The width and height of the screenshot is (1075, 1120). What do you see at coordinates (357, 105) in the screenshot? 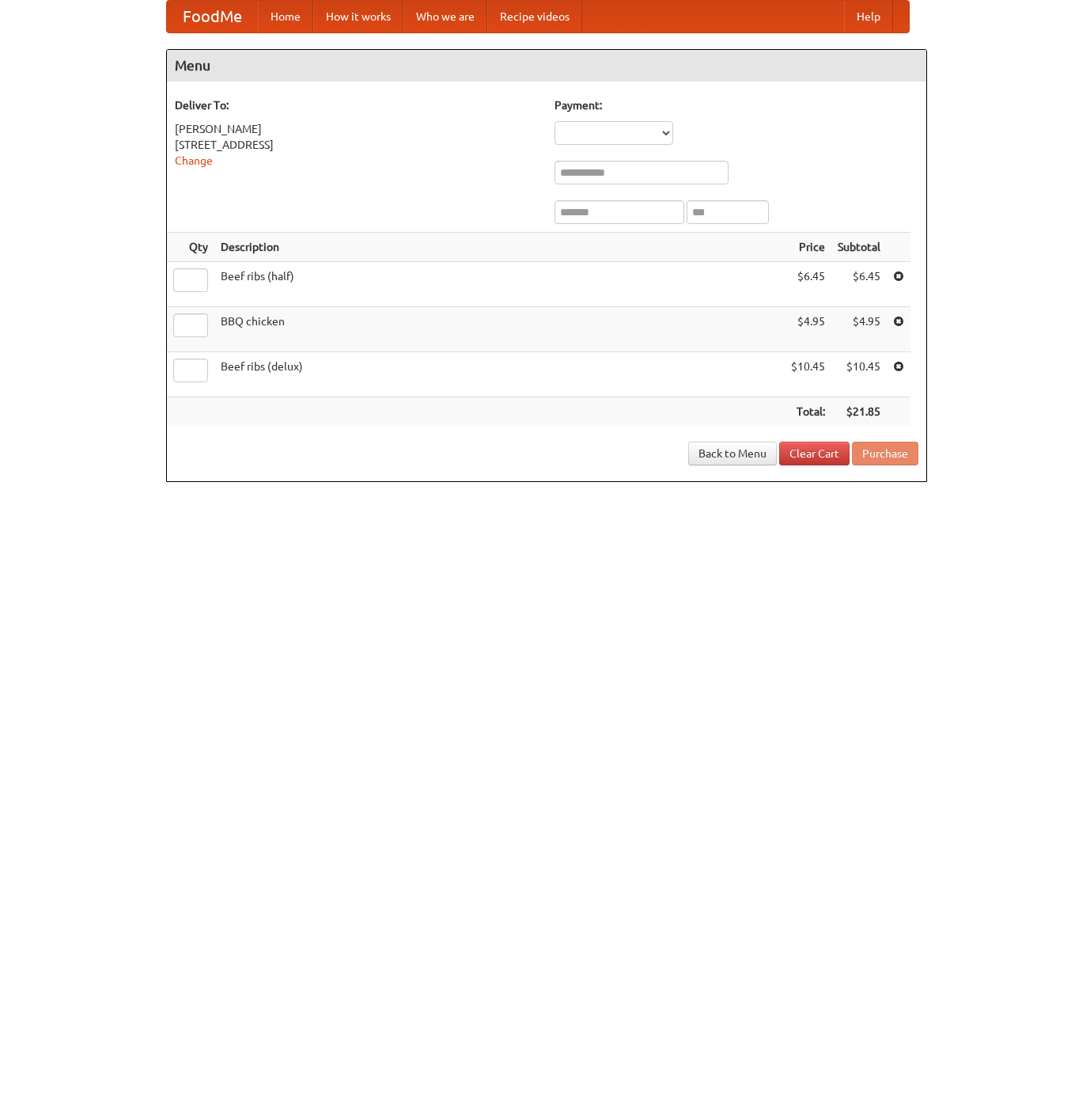
I see `h5: Deliver To:` at bounding box center [357, 105].